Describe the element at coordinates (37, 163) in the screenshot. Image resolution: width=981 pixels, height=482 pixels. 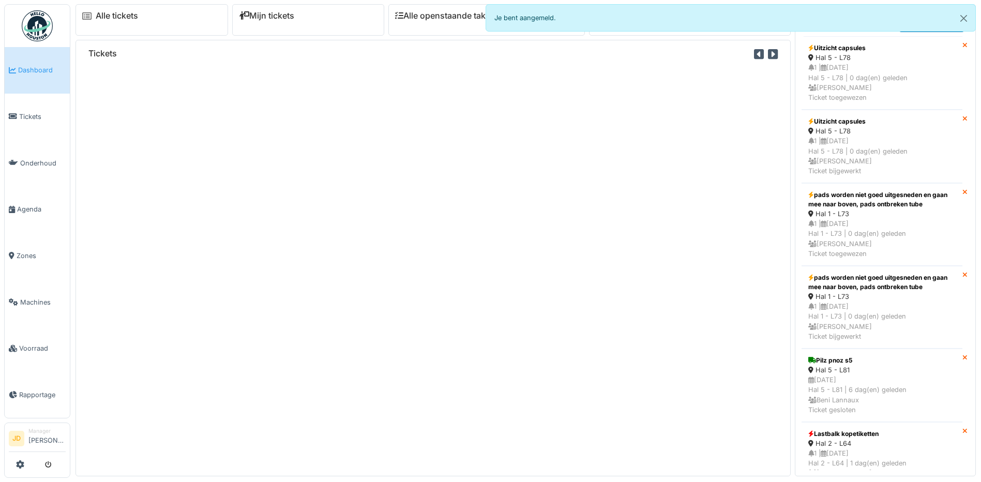
I see `a: Onderhoud` at that location.